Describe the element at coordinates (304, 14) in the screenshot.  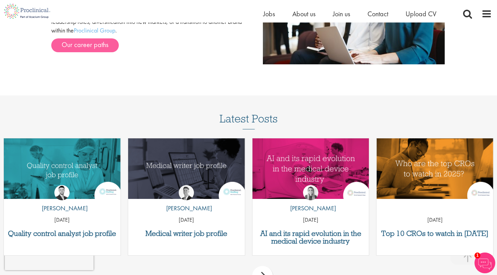
I see `span: About us` at that location.